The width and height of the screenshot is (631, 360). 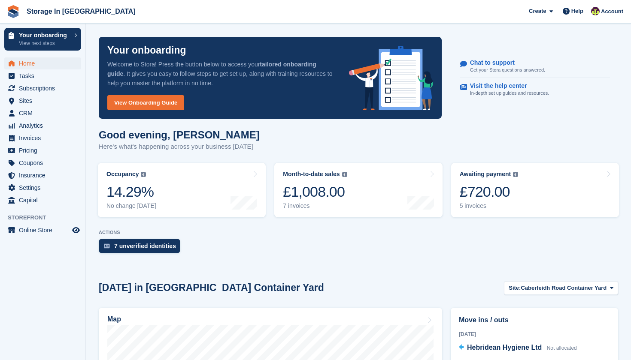 What do you see at coordinates (42, 39) in the screenshot?
I see `a: Your onboarding View next steps` at bounding box center [42, 39].